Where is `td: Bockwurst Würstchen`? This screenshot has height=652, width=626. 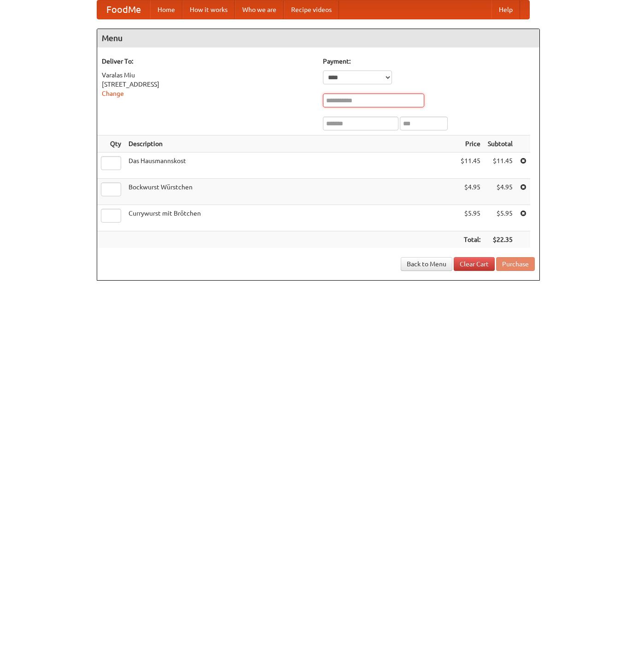 td: Bockwurst Würstchen is located at coordinates (291, 192).